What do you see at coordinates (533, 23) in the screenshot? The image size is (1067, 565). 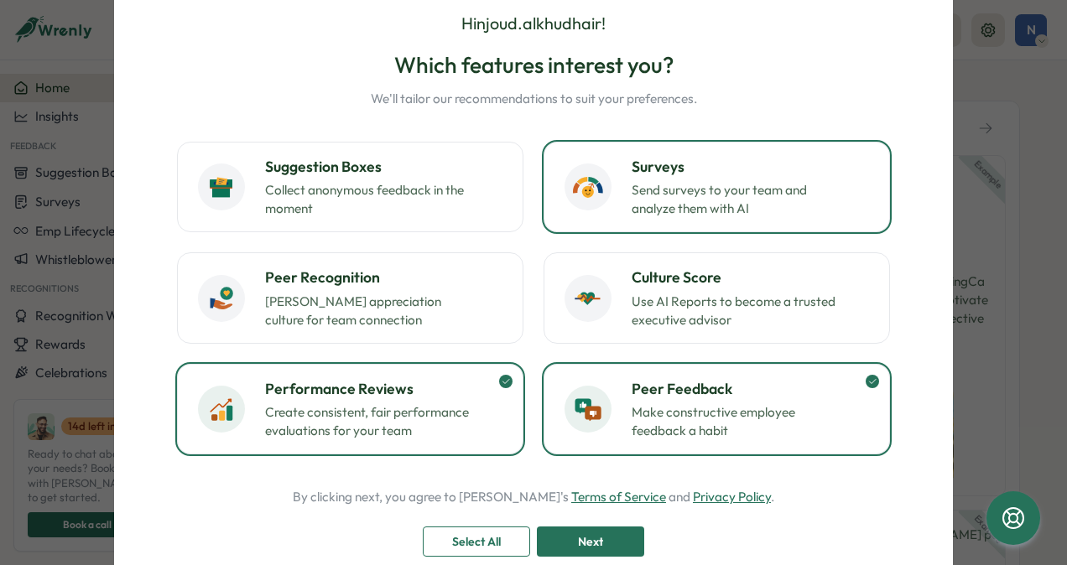 I see `p: Hi njoud.alkhudhair !` at bounding box center [533, 23].